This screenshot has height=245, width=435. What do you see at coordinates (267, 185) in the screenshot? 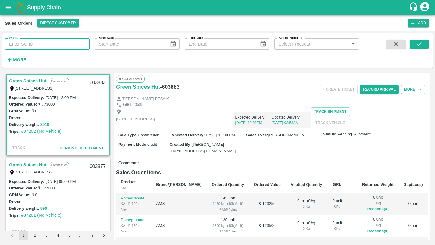
I see `b: Ordered Value` at bounding box center [267, 185].